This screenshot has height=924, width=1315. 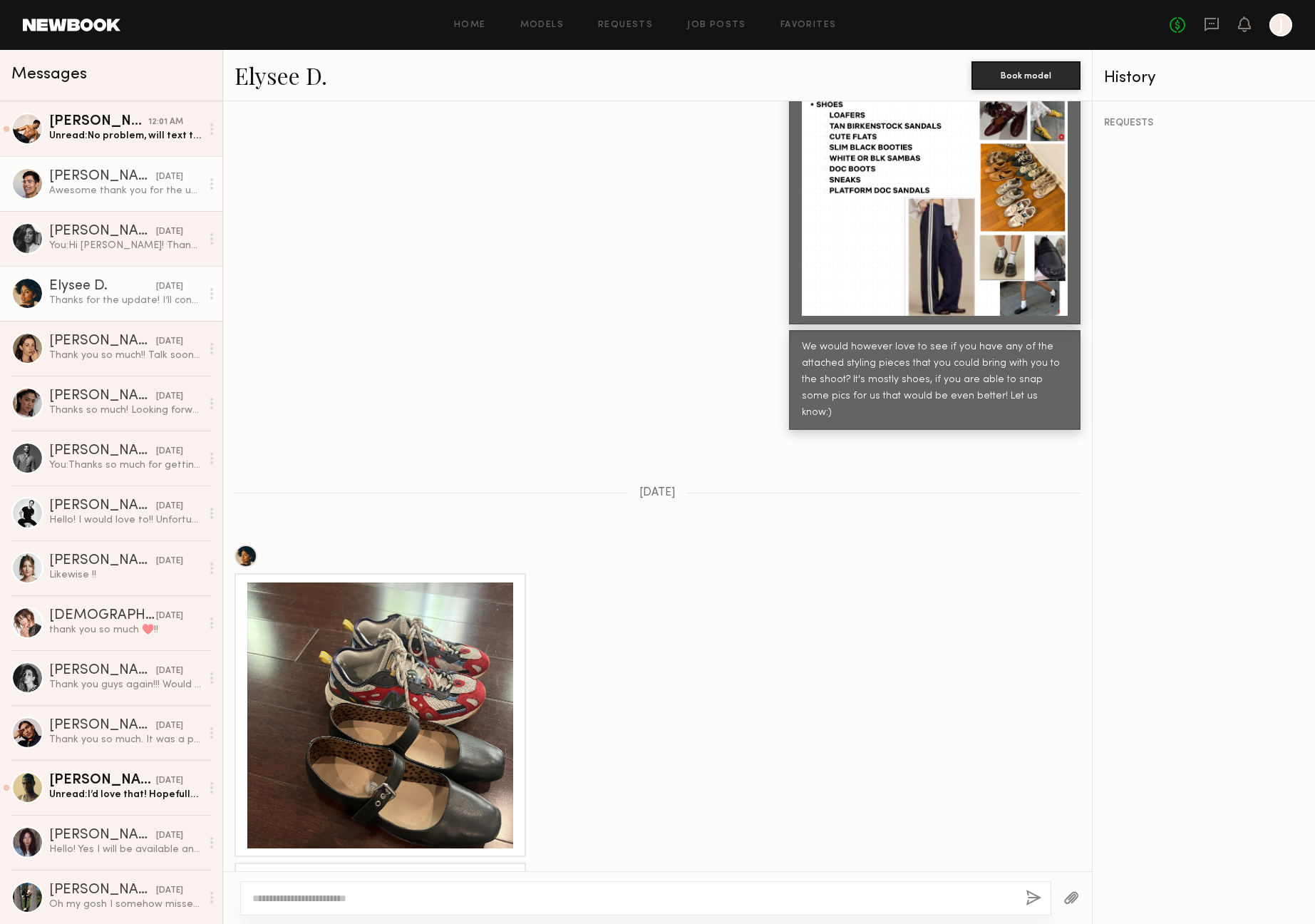 I want to click on a: Models, so click(x=542, y=25).